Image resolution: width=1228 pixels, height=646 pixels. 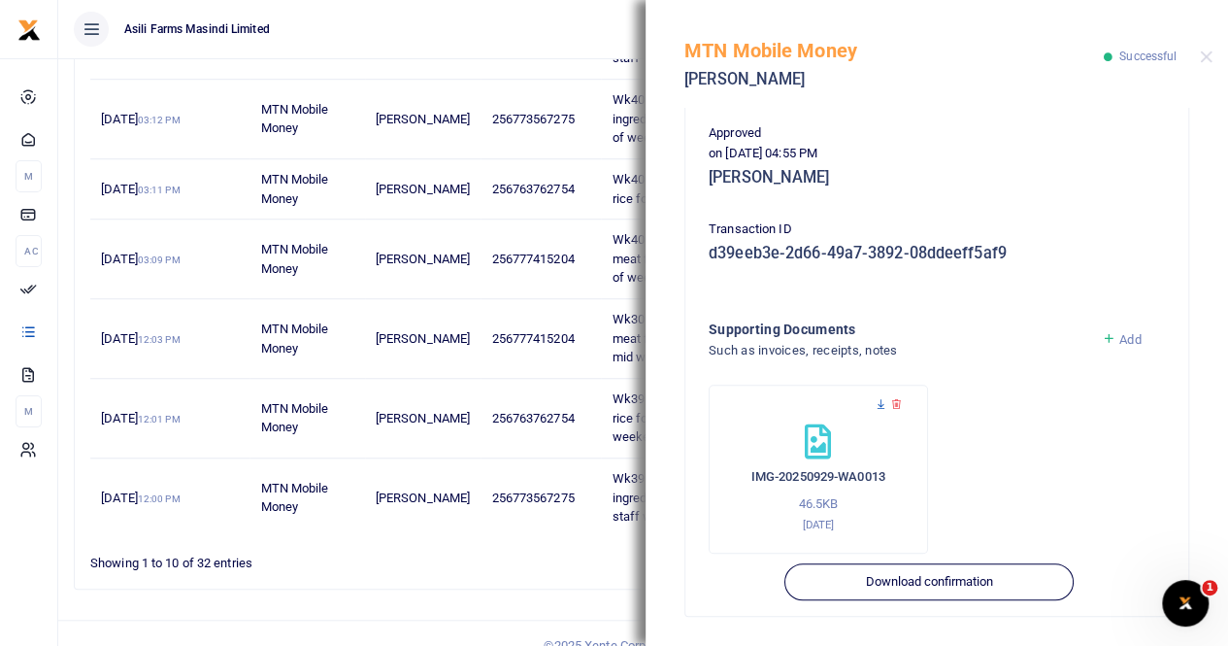 What do you see at coordinates (1130, 339) in the screenshot?
I see `span: Add` at bounding box center [1130, 339].